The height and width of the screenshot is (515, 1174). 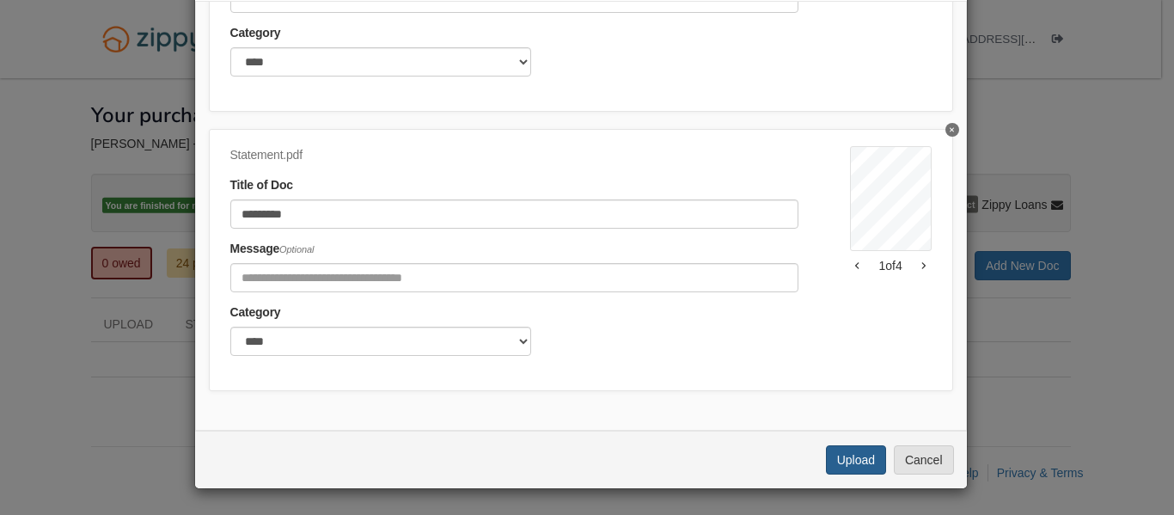 What do you see at coordinates (952, 130) in the screenshot?
I see `button: Delete Statement` at bounding box center [952, 130].